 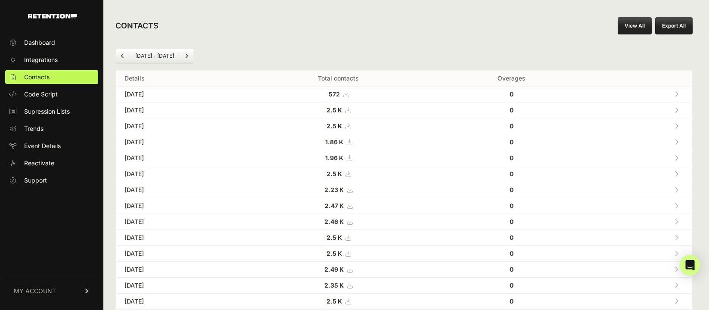 I want to click on th: Total contacts, so click(x=339, y=78).